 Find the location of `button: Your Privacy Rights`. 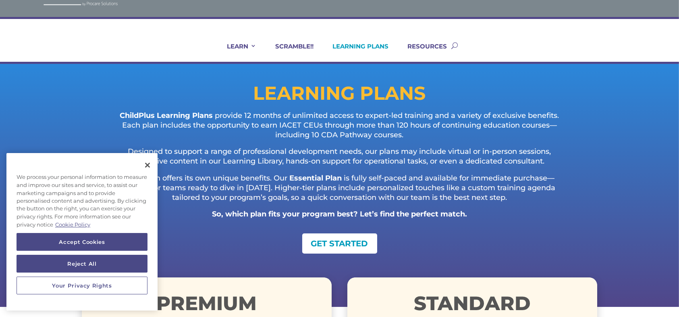

button: Your Privacy Rights is located at coordinates (82, 285).